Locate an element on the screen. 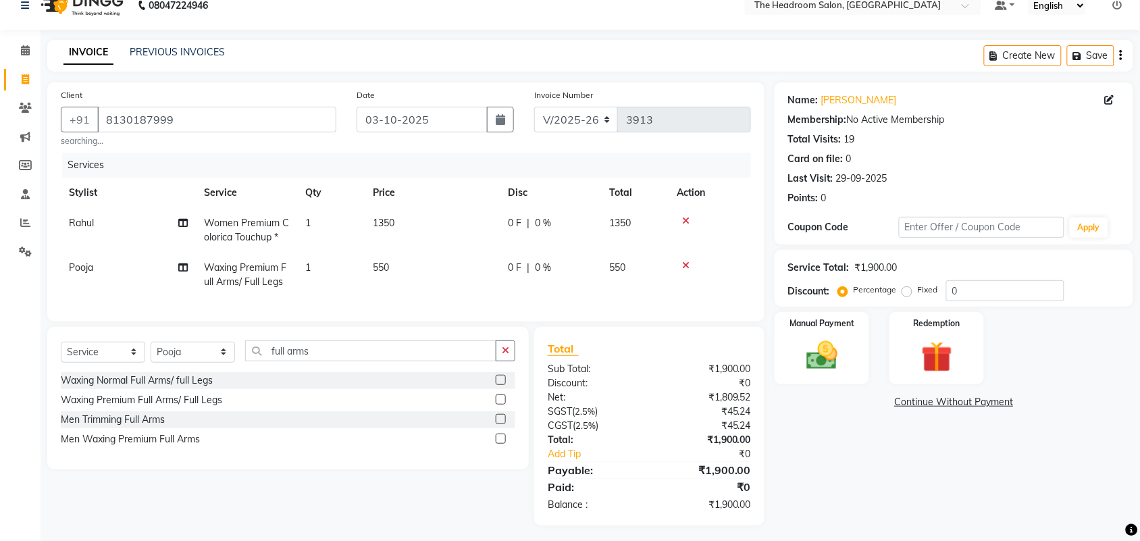 This screenshot has width=1140, height=541. label: Manual Payment is located at coordinates (822, 323).